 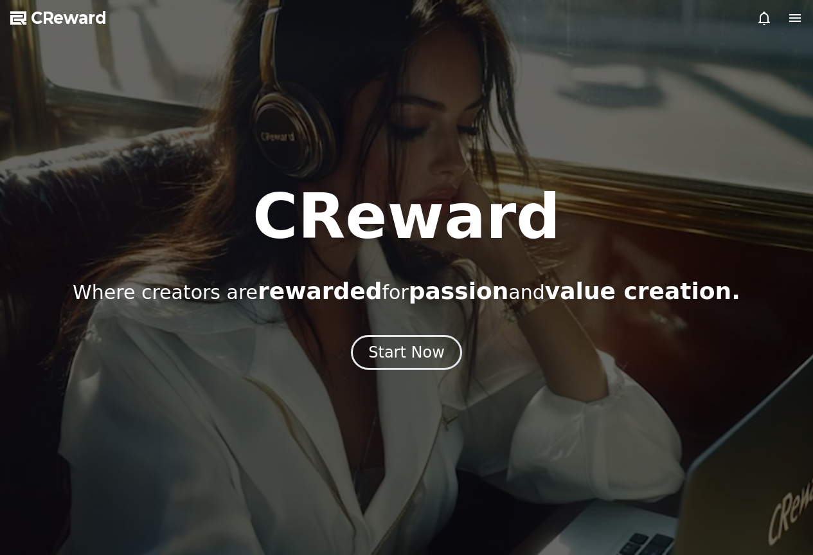 What do you see at coordinates (643, 291) in the screenshot?
I see `span: value creation.` at bounding box center [643, 291].